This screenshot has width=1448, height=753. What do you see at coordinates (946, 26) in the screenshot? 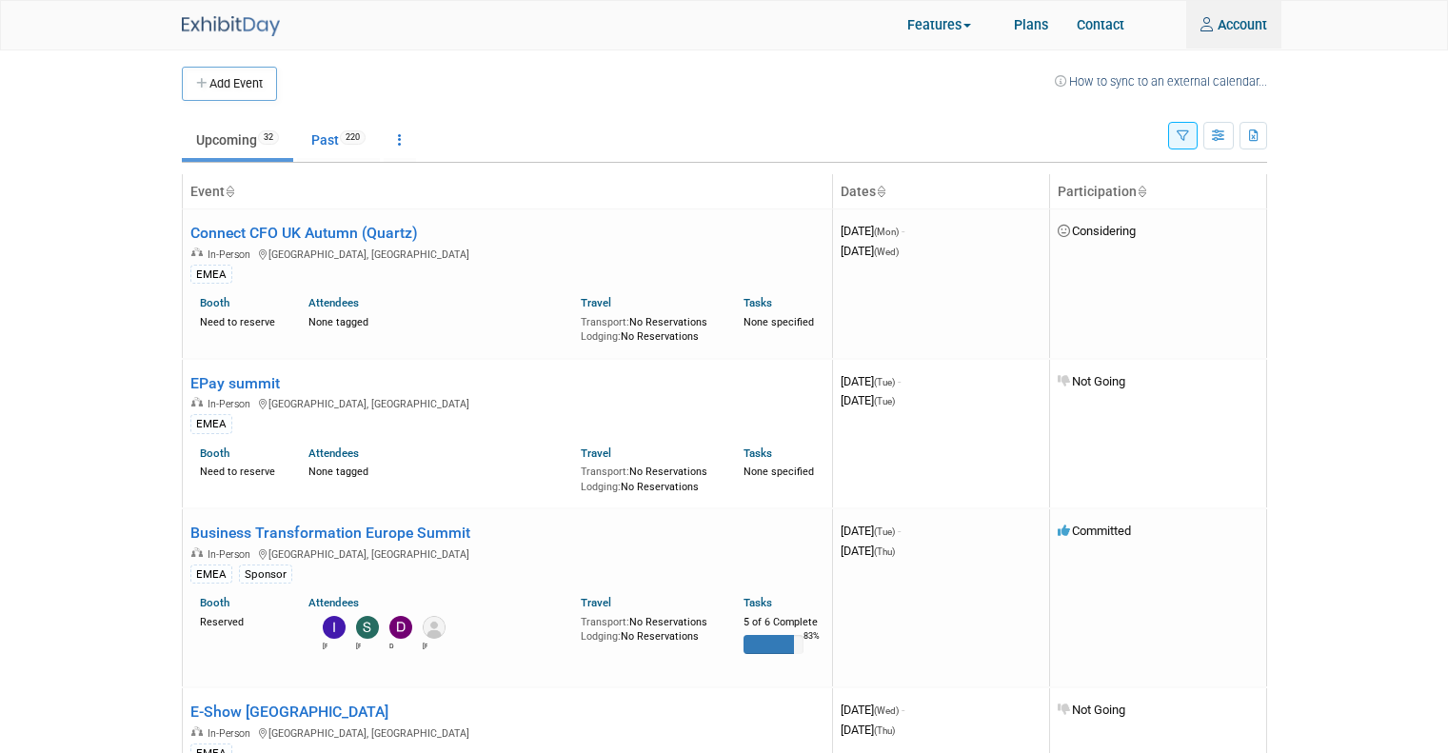
I see `a: Features` at bounding box center [946, 26].